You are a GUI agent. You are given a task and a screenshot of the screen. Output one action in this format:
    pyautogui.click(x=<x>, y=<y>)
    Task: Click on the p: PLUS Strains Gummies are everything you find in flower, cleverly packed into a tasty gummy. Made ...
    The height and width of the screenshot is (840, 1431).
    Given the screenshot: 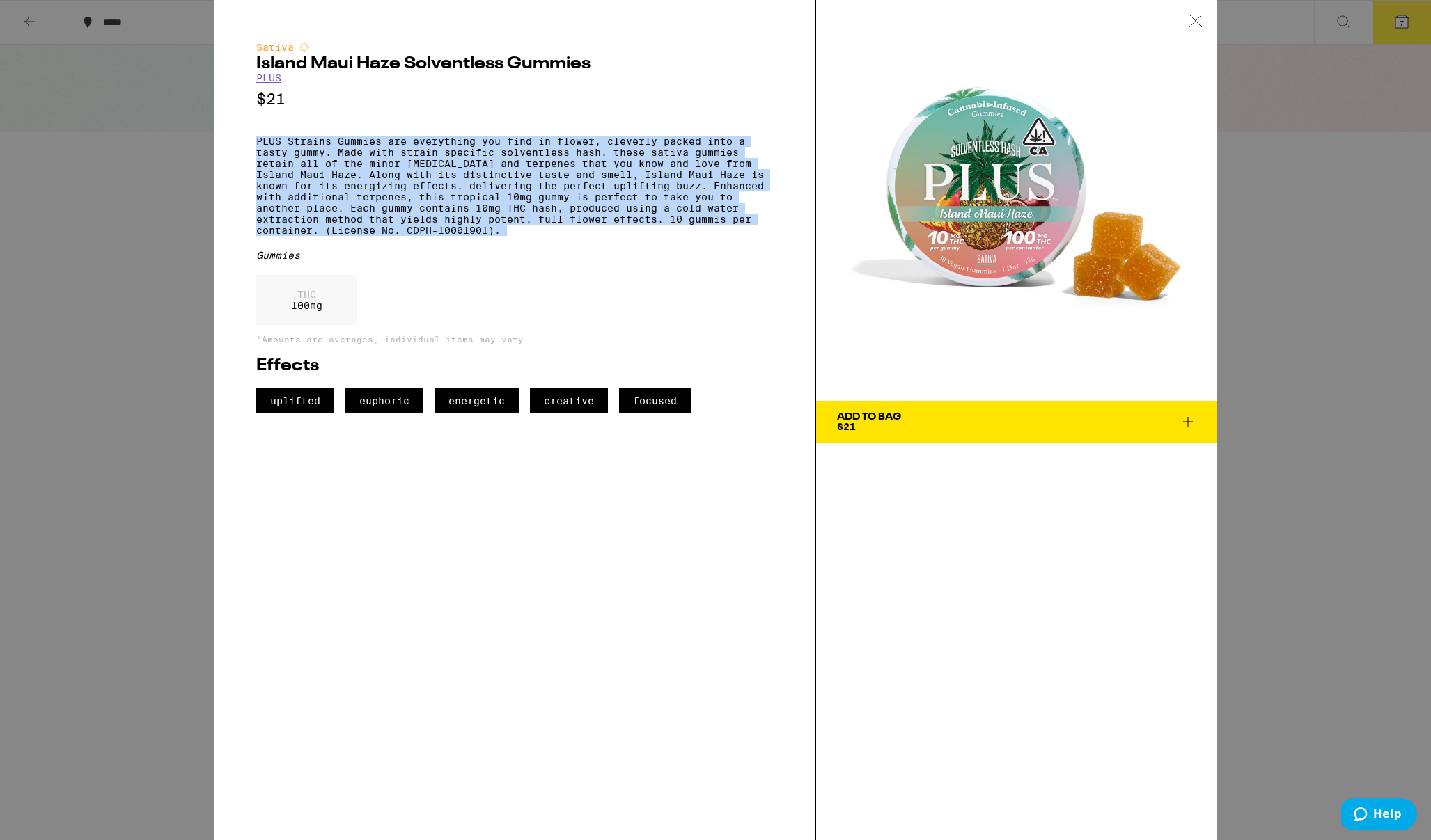 What is the action you would take?
    pyautogui.click(x=514, y=186)
    